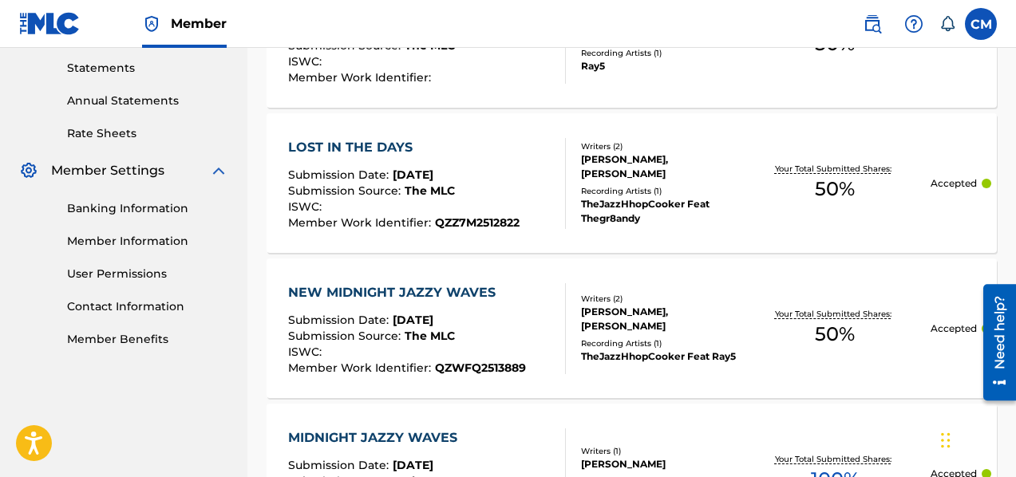 Image resolution: width=1016 pixels, height=477 pixels. What do you see at coordinates (148, 68) in the screenshot?
I see `a: Statements` at bounding box center [148, 68].